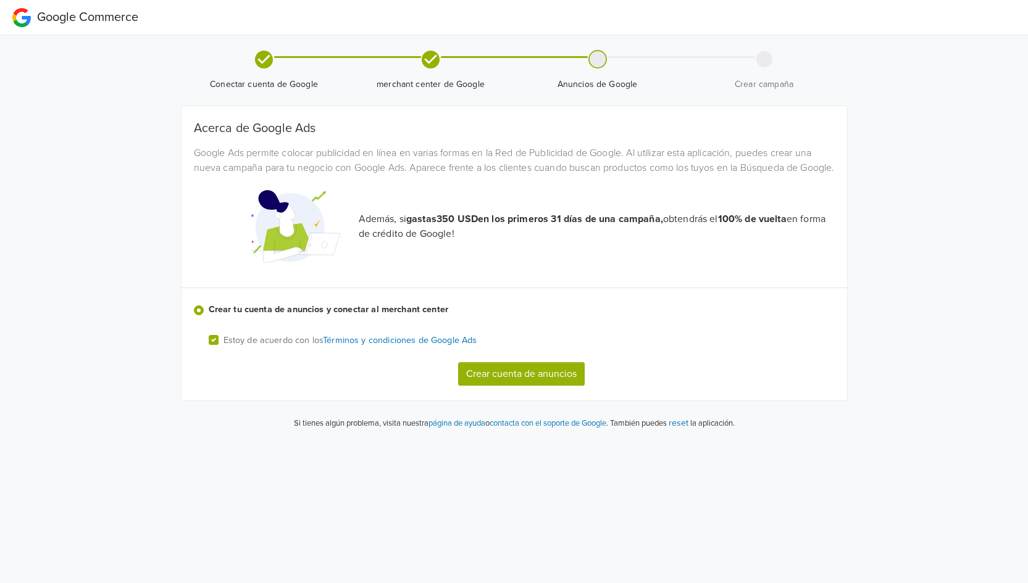 Image resolution: width=1028 pixels, height=583 pixels. I want to click on h5: Acerca de Google Ads, so click(514, 128).